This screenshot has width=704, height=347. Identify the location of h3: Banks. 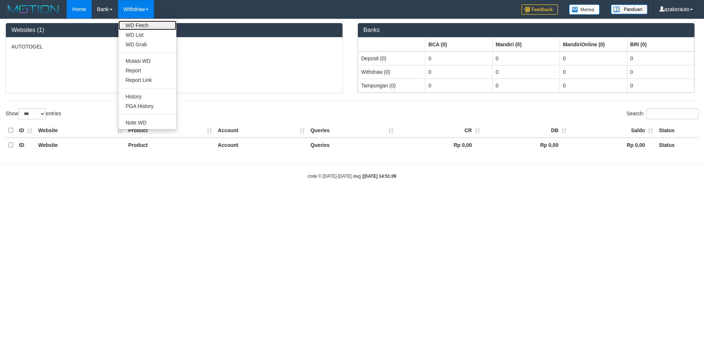
(526, 30).